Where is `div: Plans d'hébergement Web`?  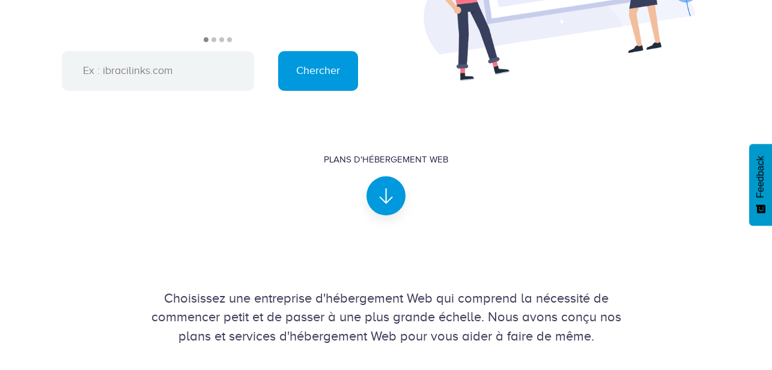 div: Plans d'hébergement Web is located at coordinates (386, 159).